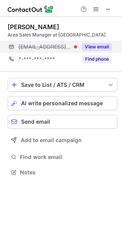 The height and width of the screenshot is (245, 122). I want to click on span: Notes, so click(67, 173).